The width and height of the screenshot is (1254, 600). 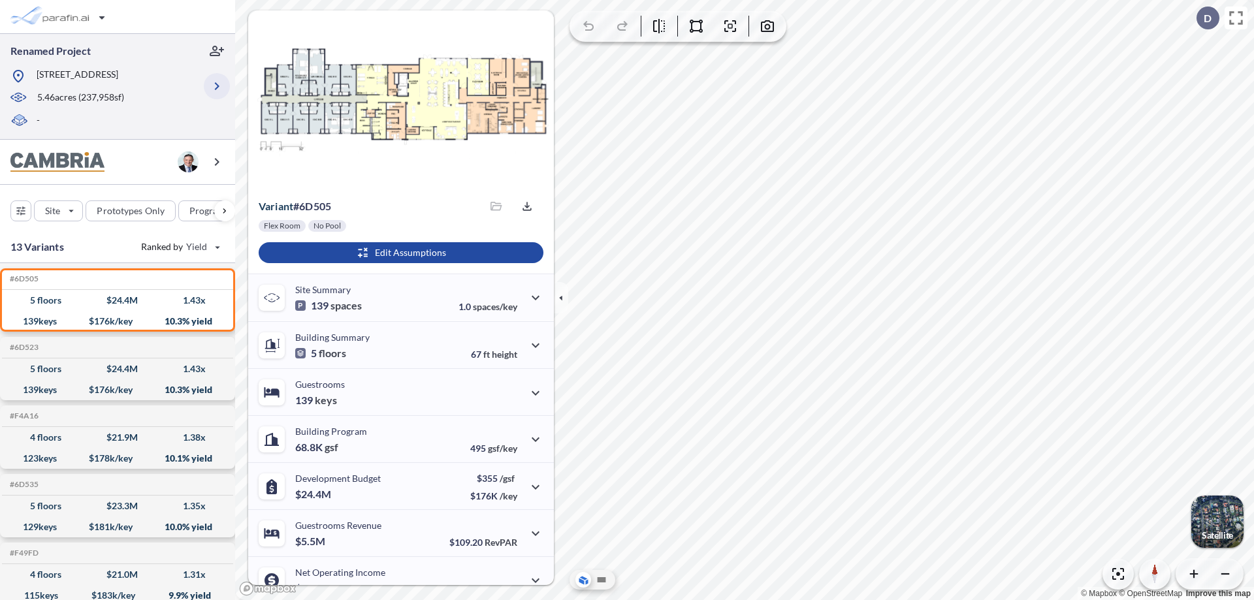 I want to click on button: Switcher ImageSatellite, so click(x=1217, y=522).